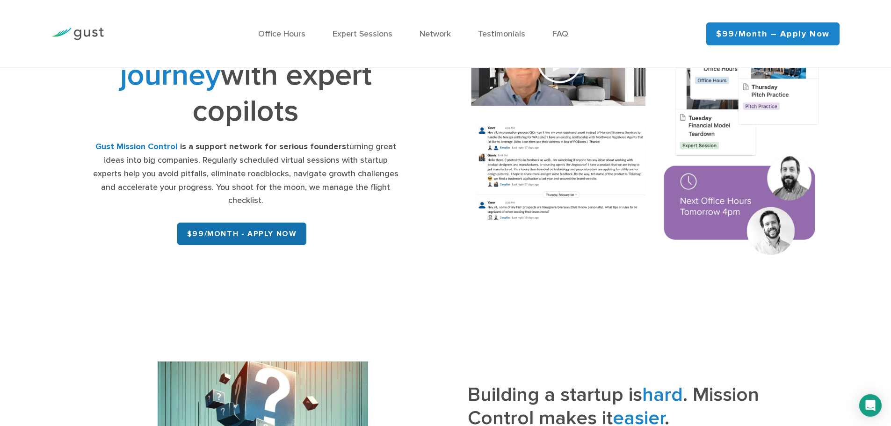 The image size is (891, 426). I want to click on span: hard, so click(662, 395).